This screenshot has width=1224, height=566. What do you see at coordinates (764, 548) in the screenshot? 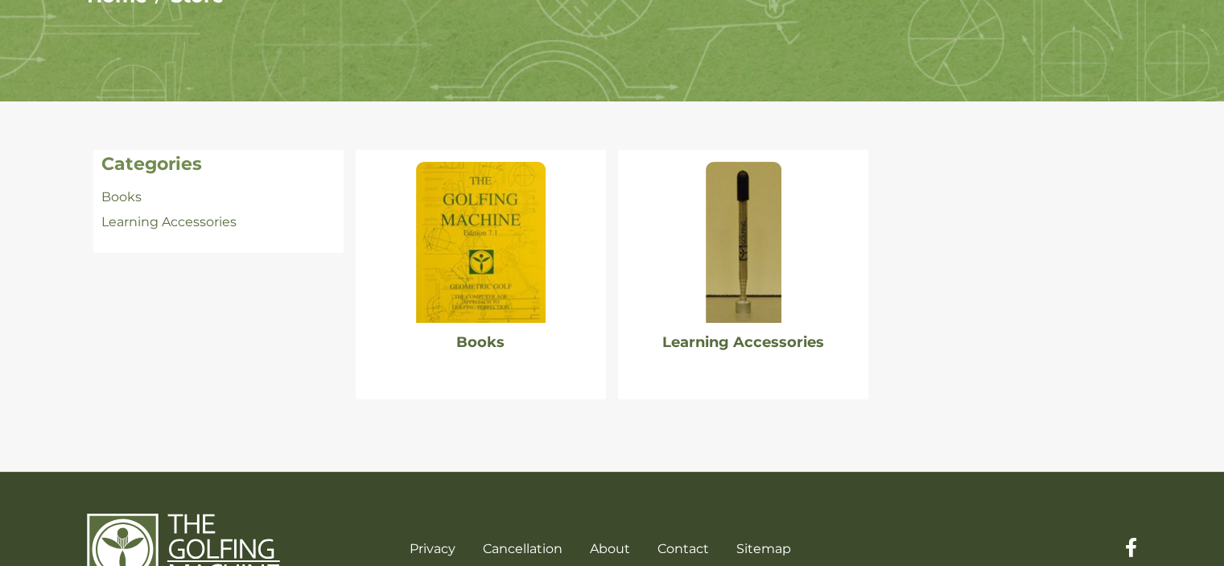
I see `a: Sitemap` at bounding box center [764, 548].